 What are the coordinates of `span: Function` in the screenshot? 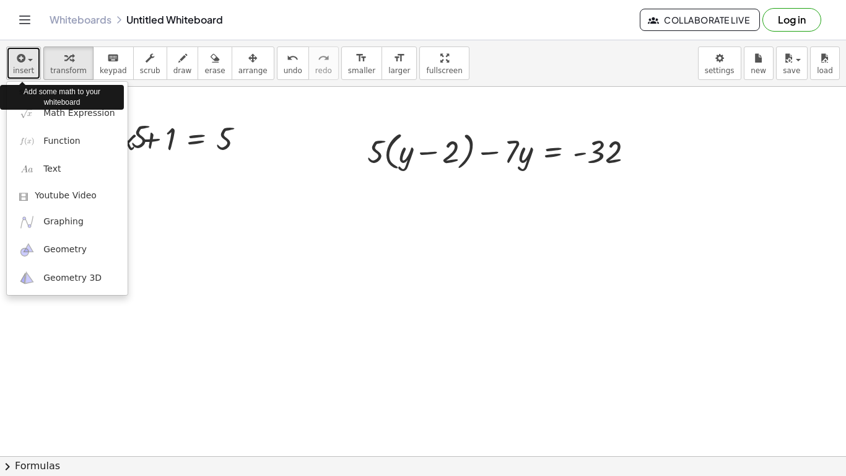 It's located at (62, 141).